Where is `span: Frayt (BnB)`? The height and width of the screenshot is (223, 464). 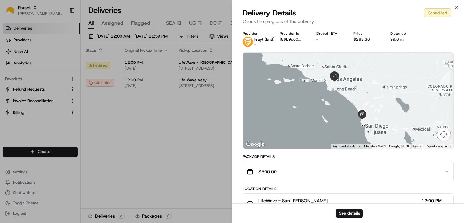
span: Frayt (BnB) is located at coordinates (264, 39).